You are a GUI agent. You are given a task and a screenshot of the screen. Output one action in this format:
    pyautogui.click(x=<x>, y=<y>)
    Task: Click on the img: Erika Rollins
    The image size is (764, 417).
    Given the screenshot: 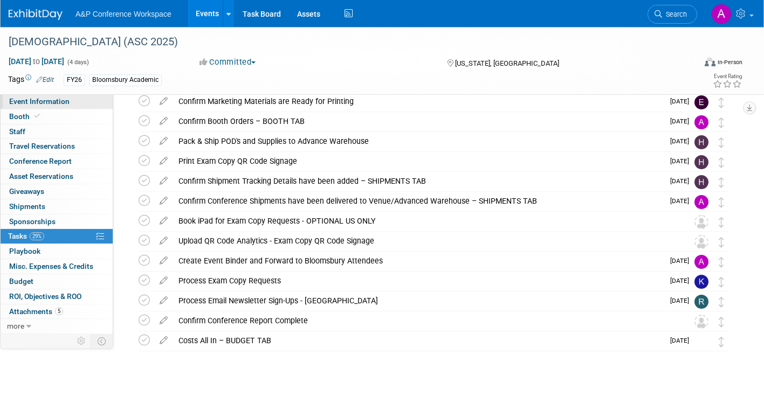 What is the action you would take?
    pyautogui.click(x=702, y=102)
    